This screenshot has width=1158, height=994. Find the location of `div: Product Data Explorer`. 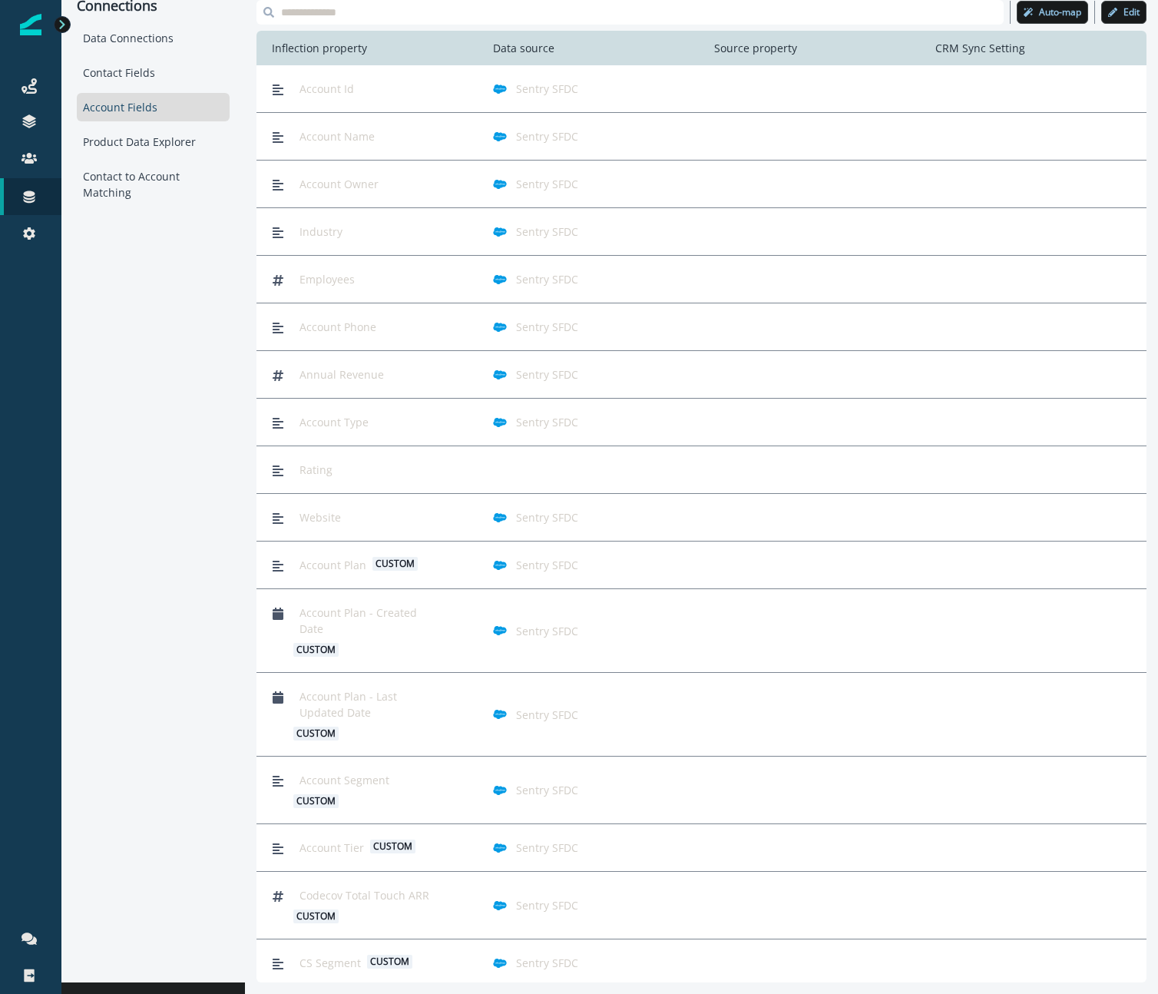

div: Product Data Explorer is located at coordinates (153, 141).